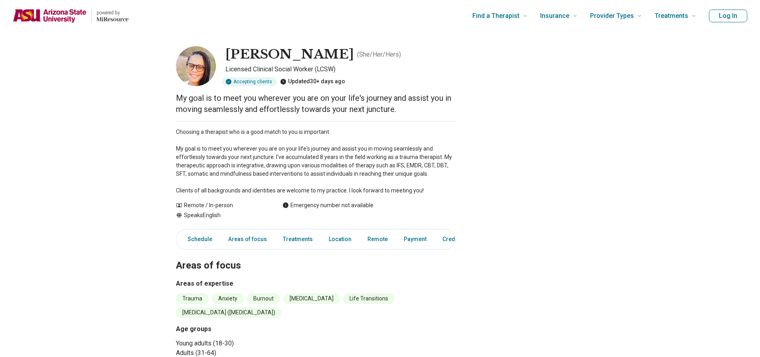  What do you see at coordinates (671, 16) in the screenshot?
I see `span: Treatments` at bounding box center [671, 16].